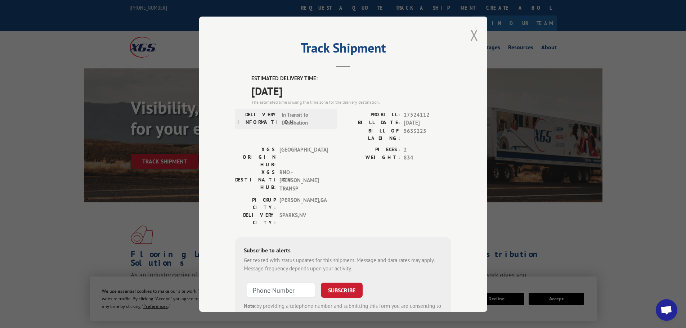  What do you see at coordinates (427, 149) in the screenshot?
I see `span: 2` at bounding box center [427, 149].